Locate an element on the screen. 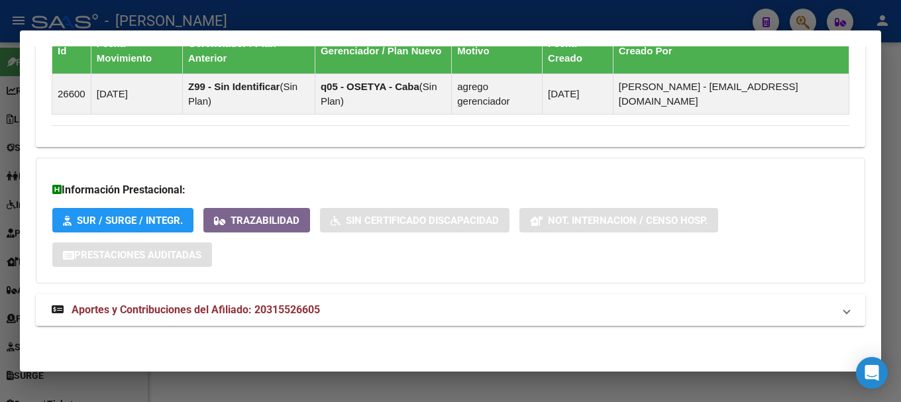 The height and width of the screenshot is (402, 901). button: Trazabilidad is located at coordinates (256, 220).